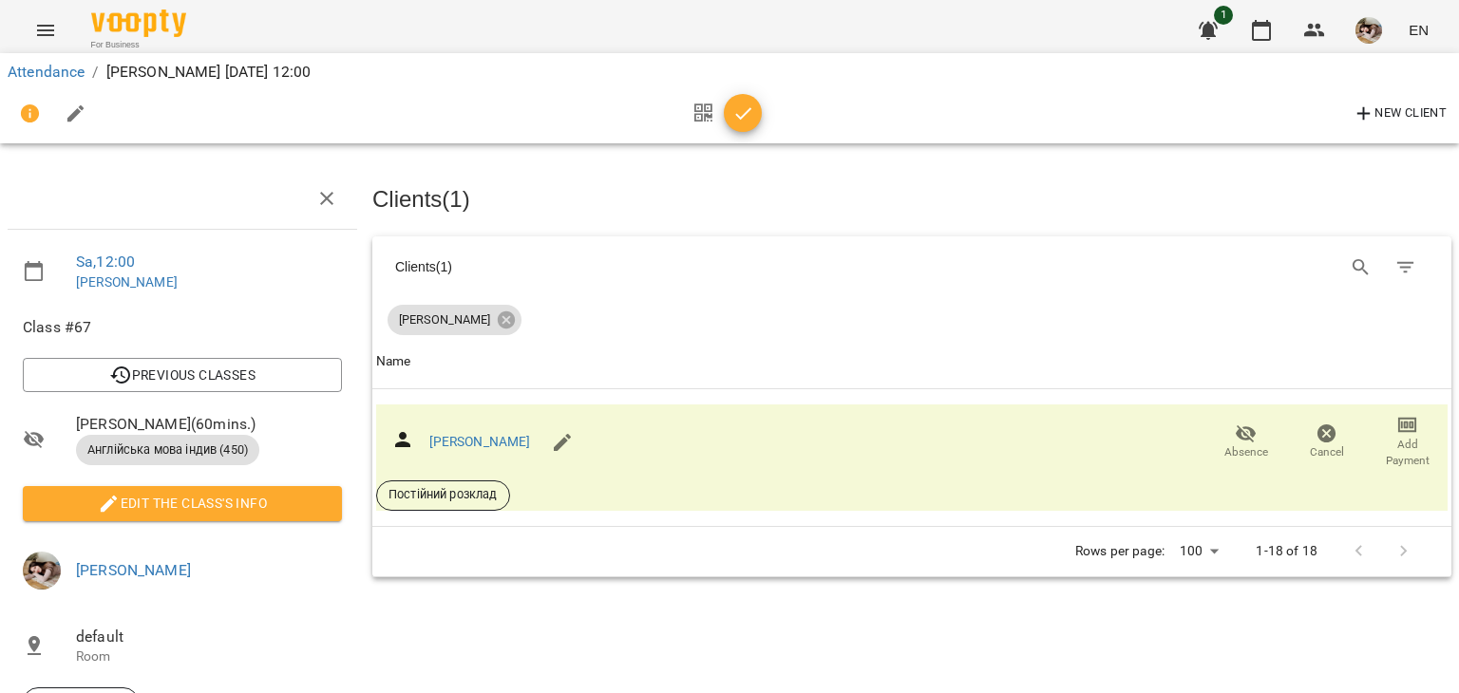 The width and height of the screenshot is (1459, 693). What do you see at coordinates (139, 45) in the screenshot?
I see `span: For Business` at bounding box center [139, 45].